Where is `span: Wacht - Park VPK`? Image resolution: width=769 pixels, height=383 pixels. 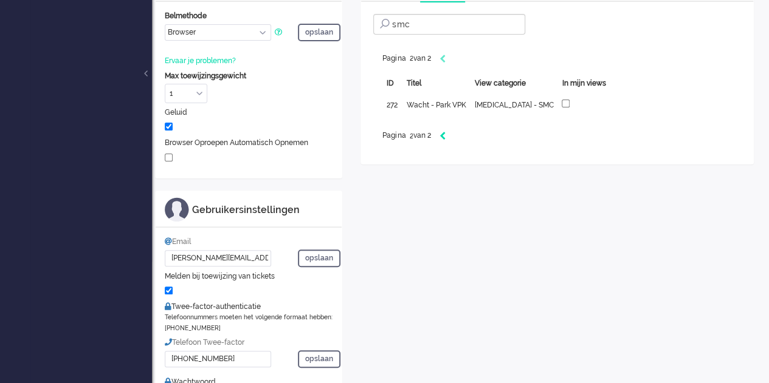
span: Wacht - Park VPK is located at coordinates (436, 105).